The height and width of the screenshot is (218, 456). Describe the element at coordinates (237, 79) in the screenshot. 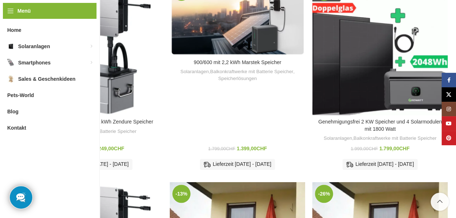

I see `a: Speicherlösungen` at that location.